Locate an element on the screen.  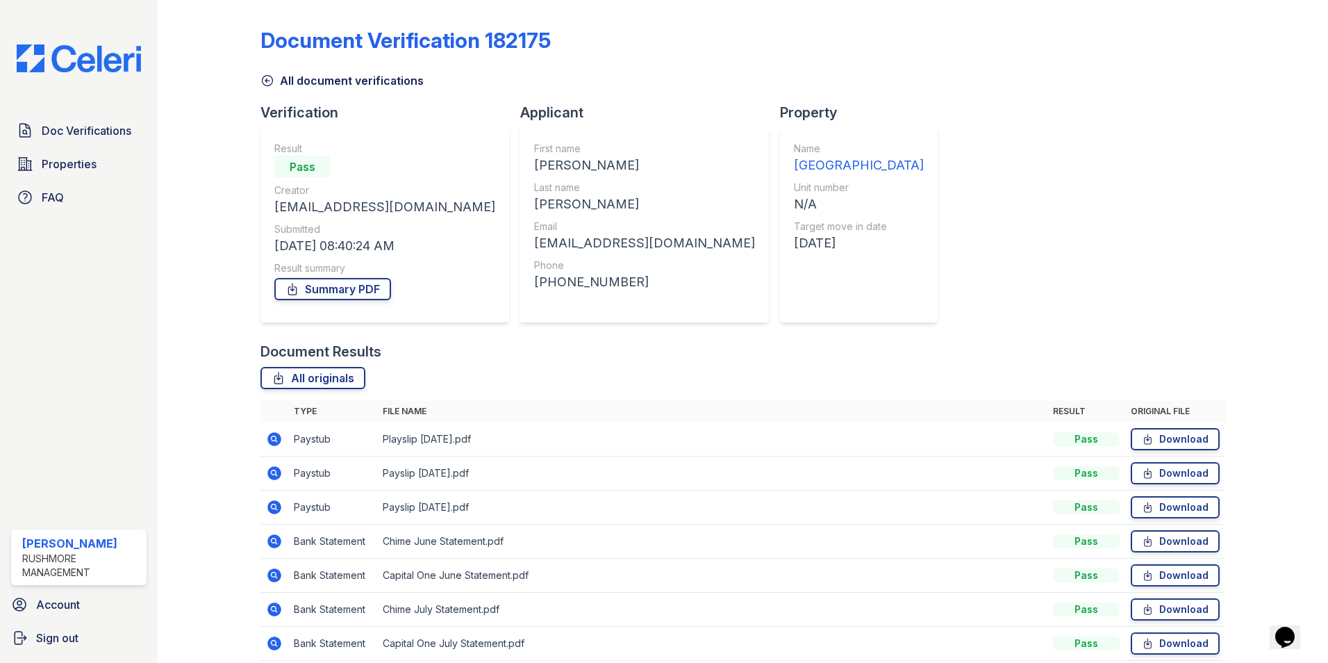
div: Document Verification 182175 is located at coordinates (406, 40).